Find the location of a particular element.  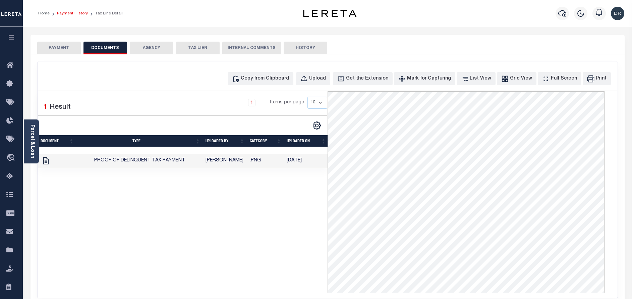

button: Copy from Clipboard is located at coordinates (260, 78).